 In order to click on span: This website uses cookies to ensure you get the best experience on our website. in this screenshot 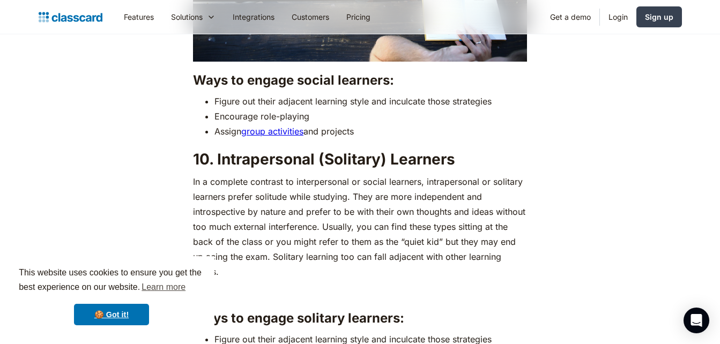, I will do `click(112, 281)`.